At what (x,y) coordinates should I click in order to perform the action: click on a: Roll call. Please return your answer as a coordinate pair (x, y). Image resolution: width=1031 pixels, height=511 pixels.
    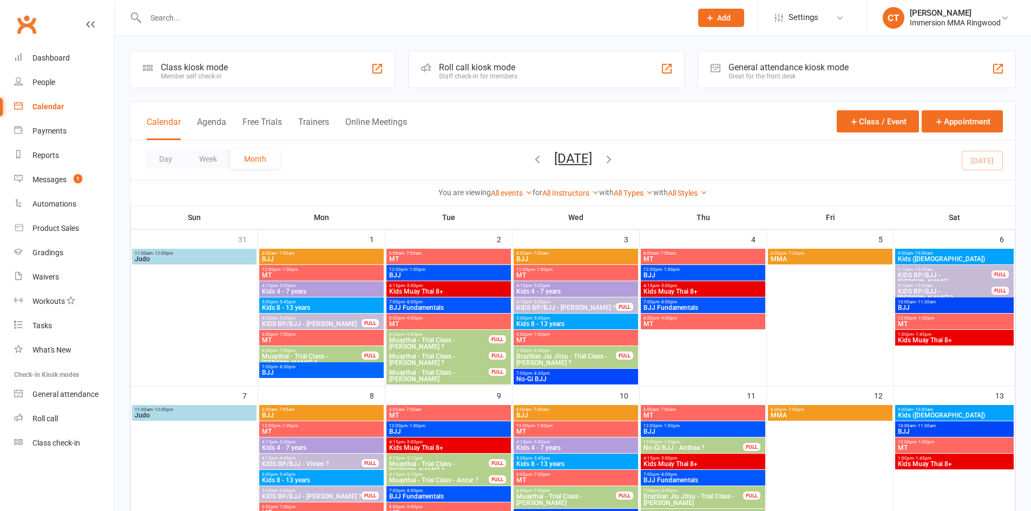
    Looking at the image, I should click on (64, 419).